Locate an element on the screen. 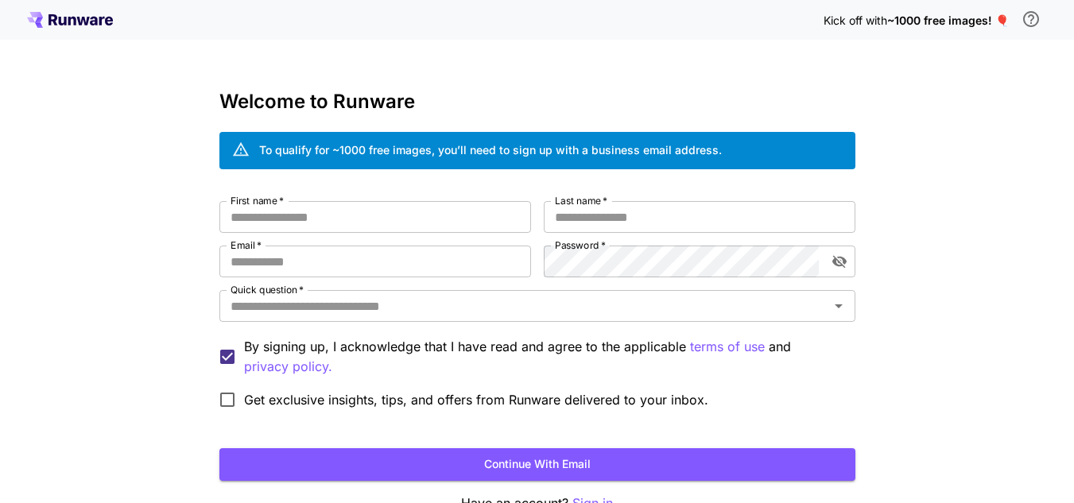 The width and height of the screenshot is (1074, 503). p: By signing up, I acknowledge that I have read and agree to the applicable and is located at coordinates (543, 357).